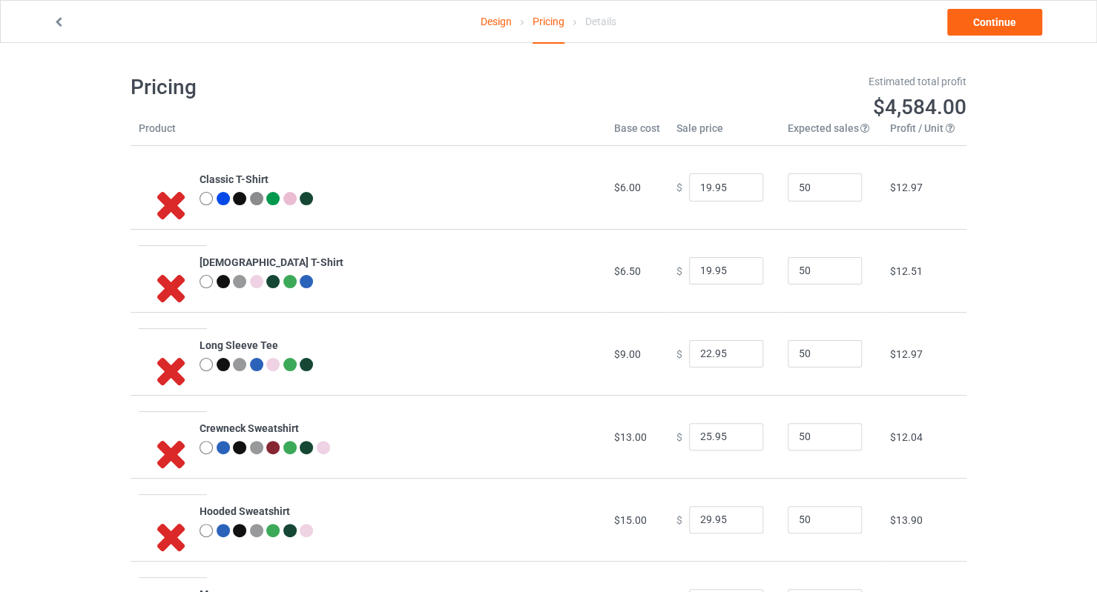 The height and width of the screenshot is (592, 1097). Describe the element at coordinates (627, 354) in the screenshot. I see `span: $9.00` at that location.